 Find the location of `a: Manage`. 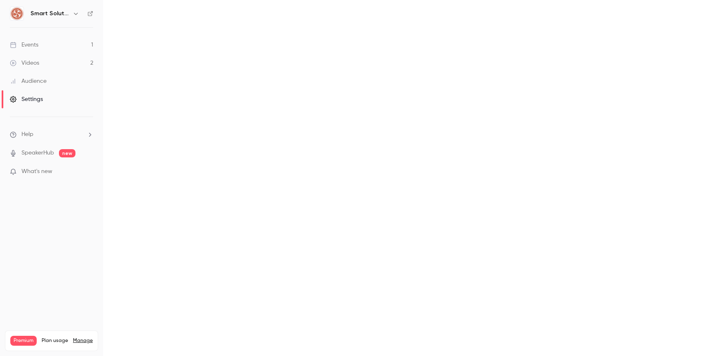

a: Manage is located at coordinates (83, 341).